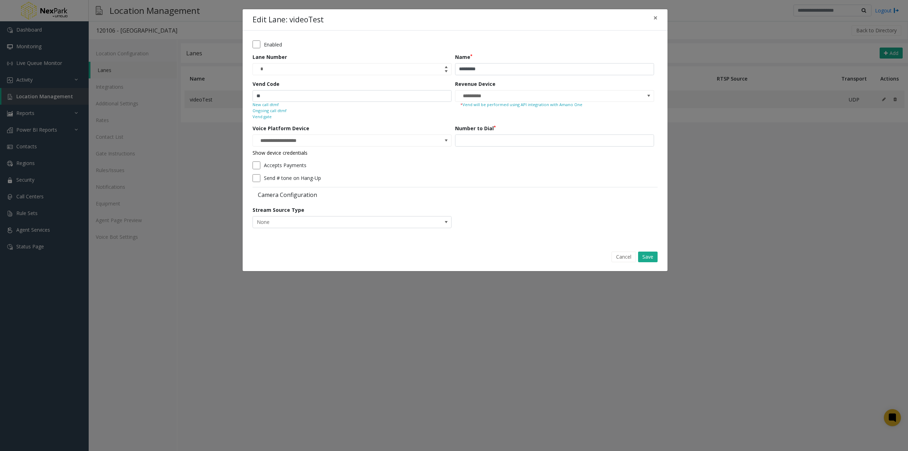  What do you see at coordinates (266, 105) in the screenshot?
I see `small: New call dtmf` at bounding box center [266, 105].